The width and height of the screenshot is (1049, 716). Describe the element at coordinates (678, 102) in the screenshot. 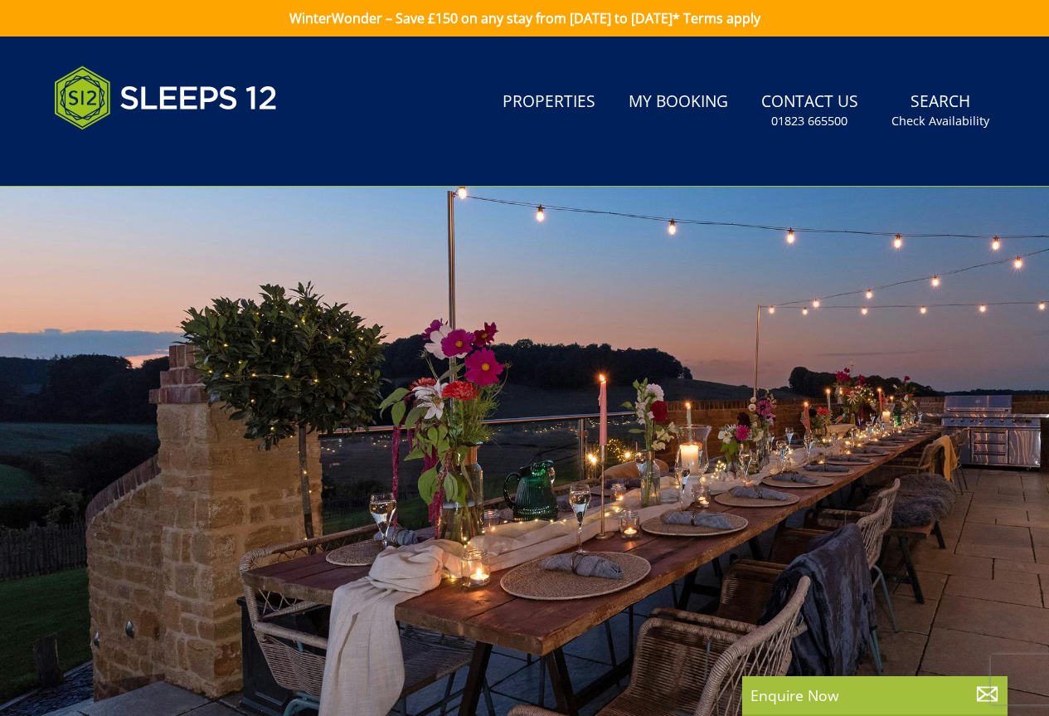

I see `a: My Booking` at that location.